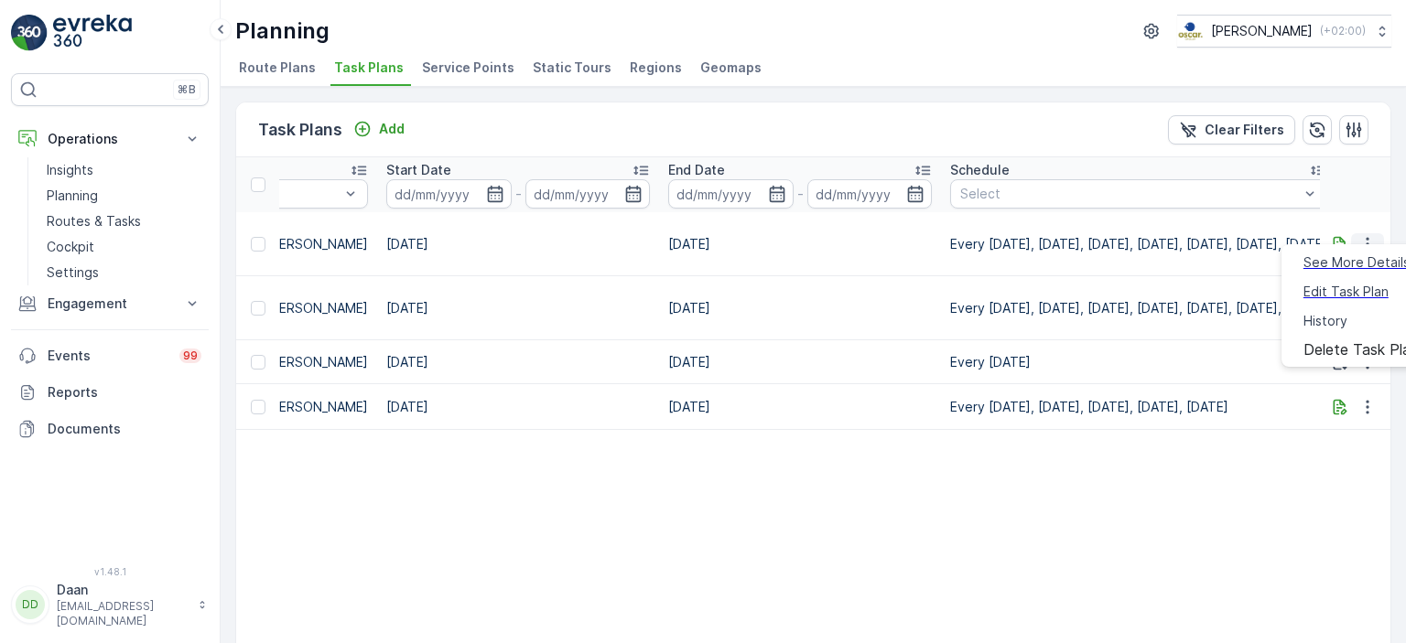 This screenshot has height=643, width=1406. I want to click on span: Regions, so click(655, 68).